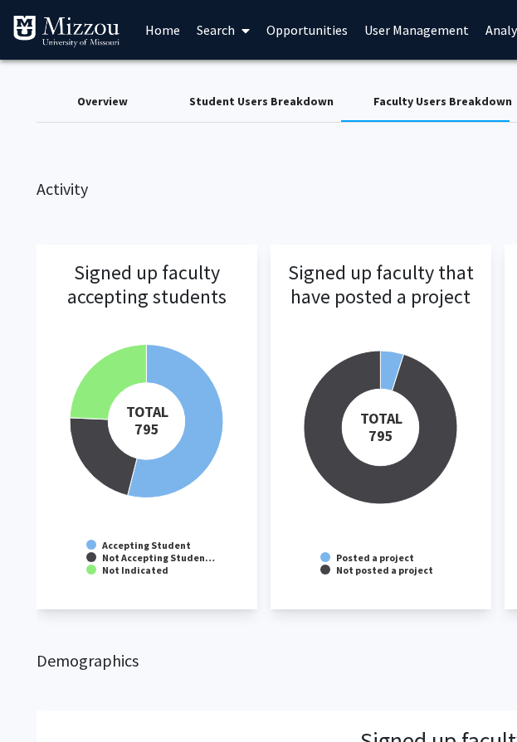 The height and width of the screenshot is (742, 517). What do you see at coordinates (384, 570) in the screenshot?
I see `text: Not posted a project` at bounding box center [384, 570].